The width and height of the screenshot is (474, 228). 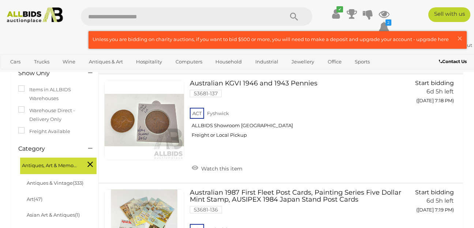 What do you see at coordinates (42, 61) in the screenshot?
I see `a: Trucks` at bounding box center [42, 61].